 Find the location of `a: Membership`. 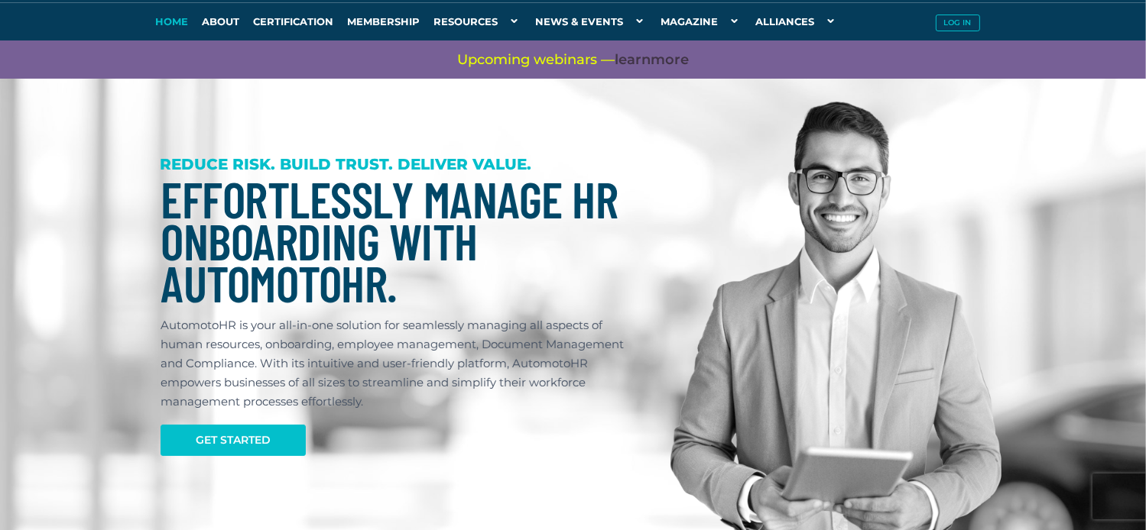

a: Membership is located at coordinates (384, 21).